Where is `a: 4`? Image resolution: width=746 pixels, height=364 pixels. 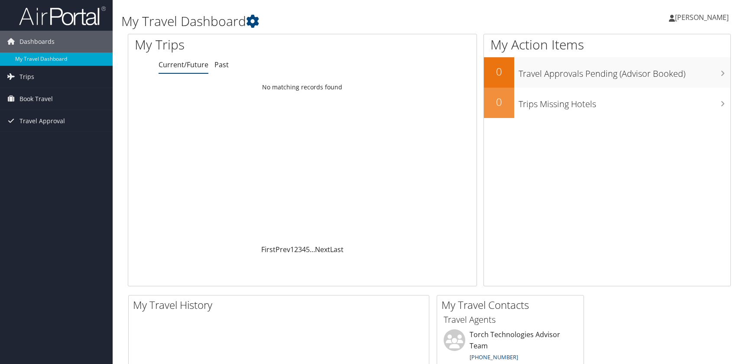 a: 4 is located at coordinates (304, 249).